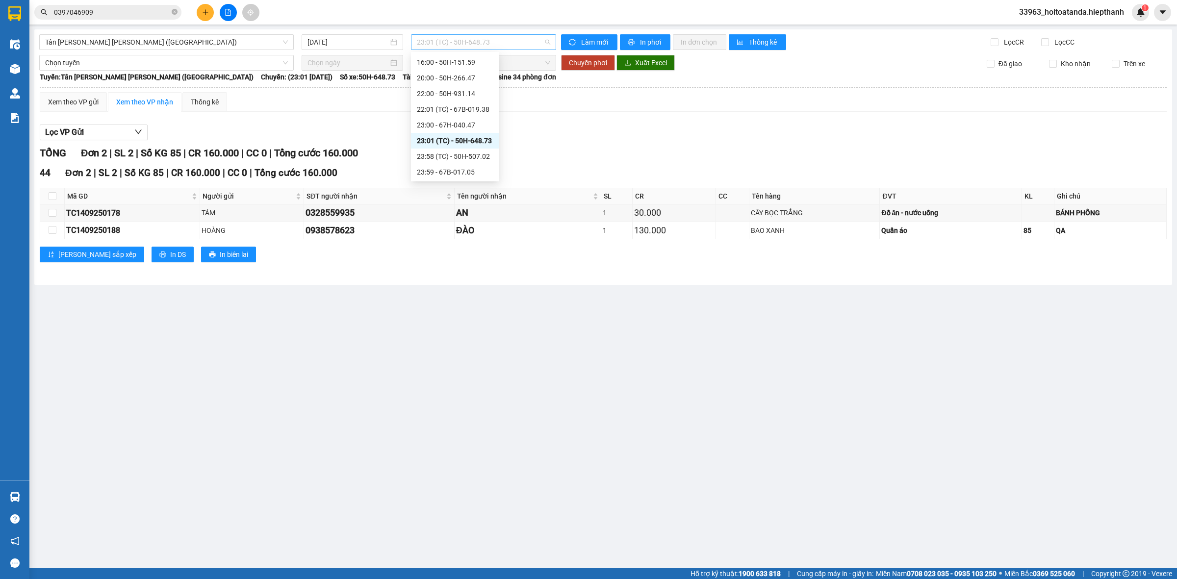 This screenshot has height=579, width=1177. I want to click on span: sort-ascending, so click(51, 255).